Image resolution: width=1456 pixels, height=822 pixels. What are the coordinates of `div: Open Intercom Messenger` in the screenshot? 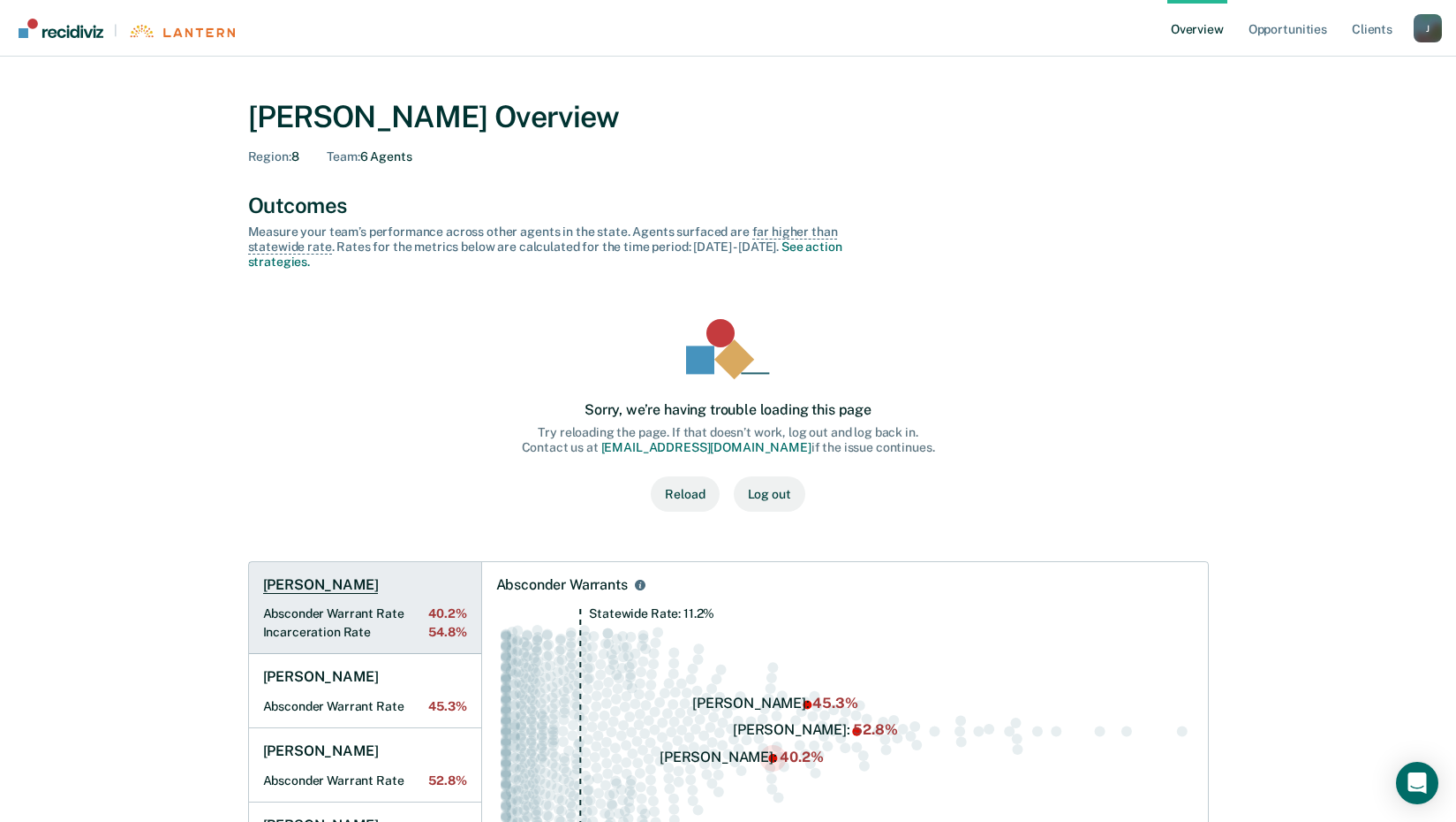 It's located at (1418, 783).